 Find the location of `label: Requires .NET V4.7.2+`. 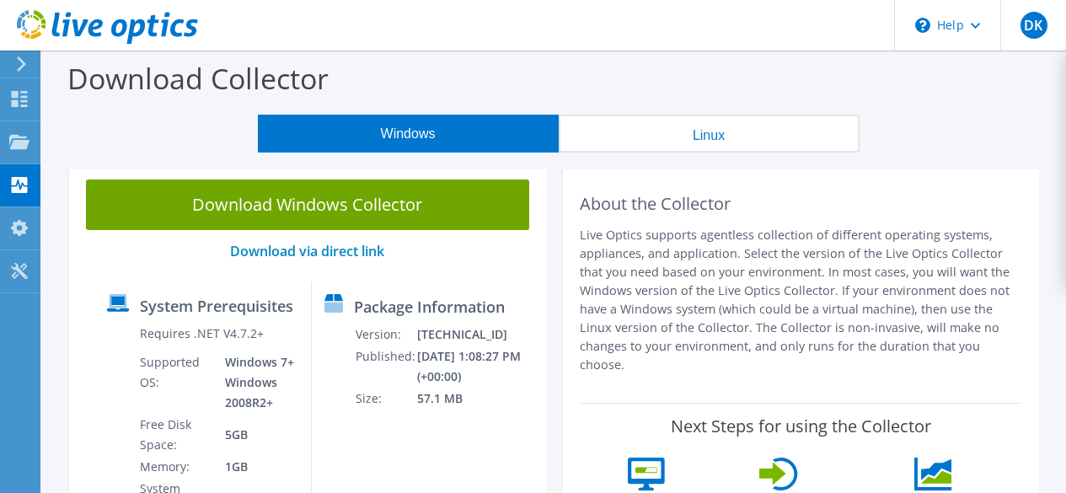

label: Requires .NET V4.7.2+ is located at coordinates (201, 334).